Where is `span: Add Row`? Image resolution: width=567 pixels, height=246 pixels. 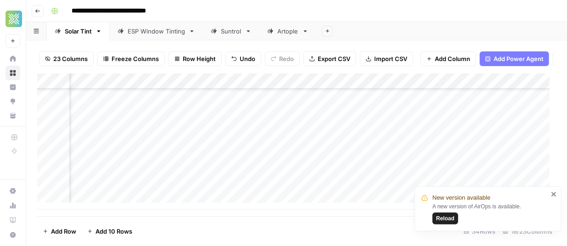 span: Add Row is located at coordinates (63, 232).